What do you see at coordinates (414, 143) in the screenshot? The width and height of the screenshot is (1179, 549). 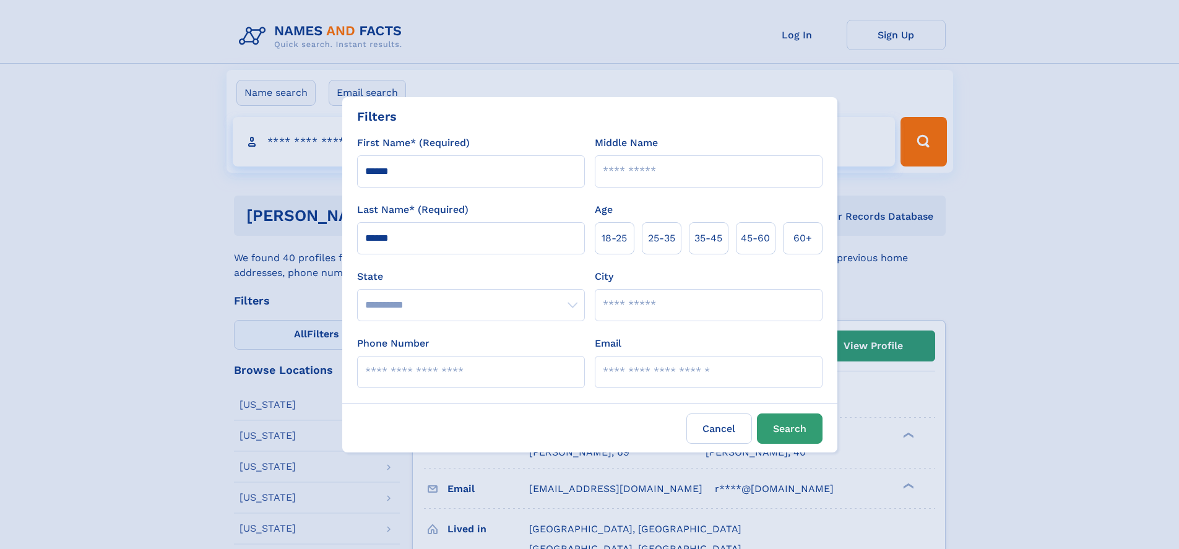 I see `label: First Name* (Required)` at bounding box center [414, 143].